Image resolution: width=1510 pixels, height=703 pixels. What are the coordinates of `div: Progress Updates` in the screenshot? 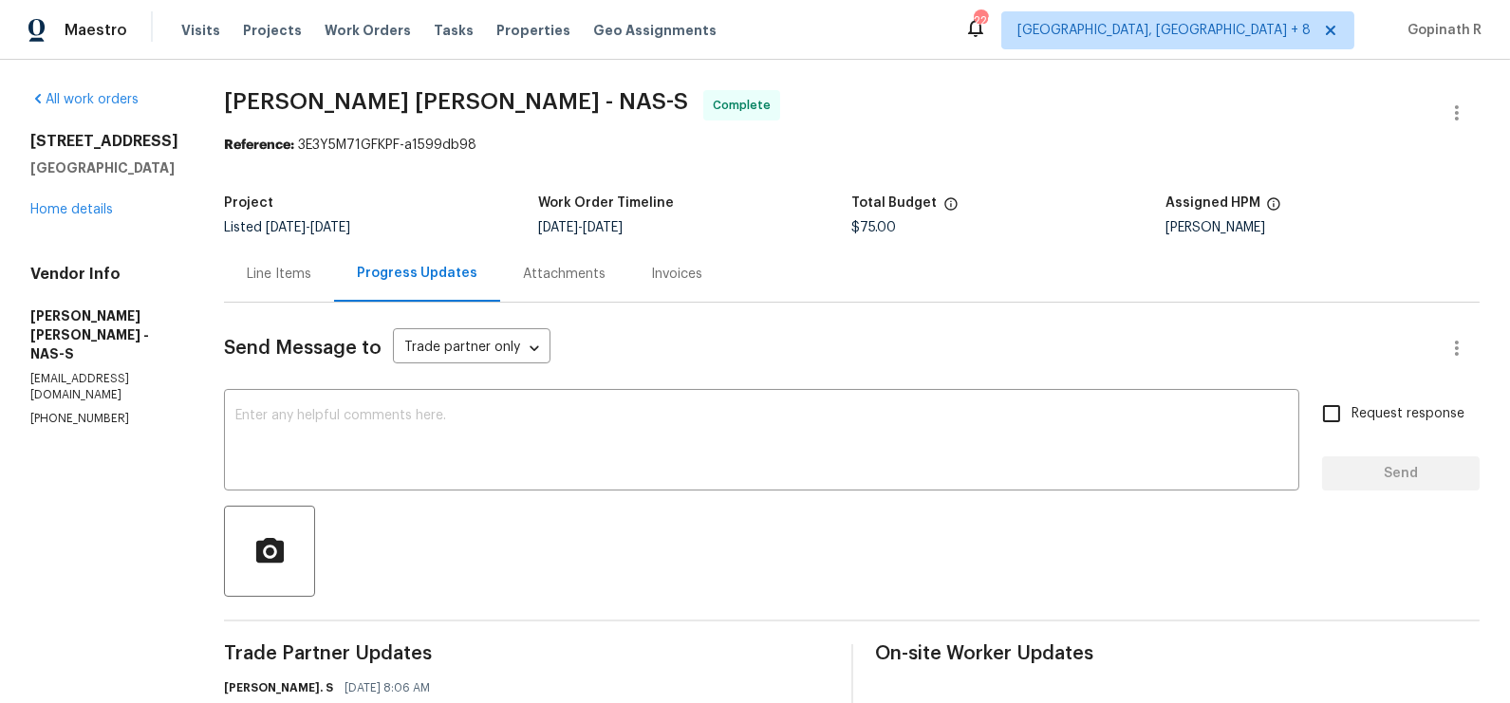 It's located at (417, 273).